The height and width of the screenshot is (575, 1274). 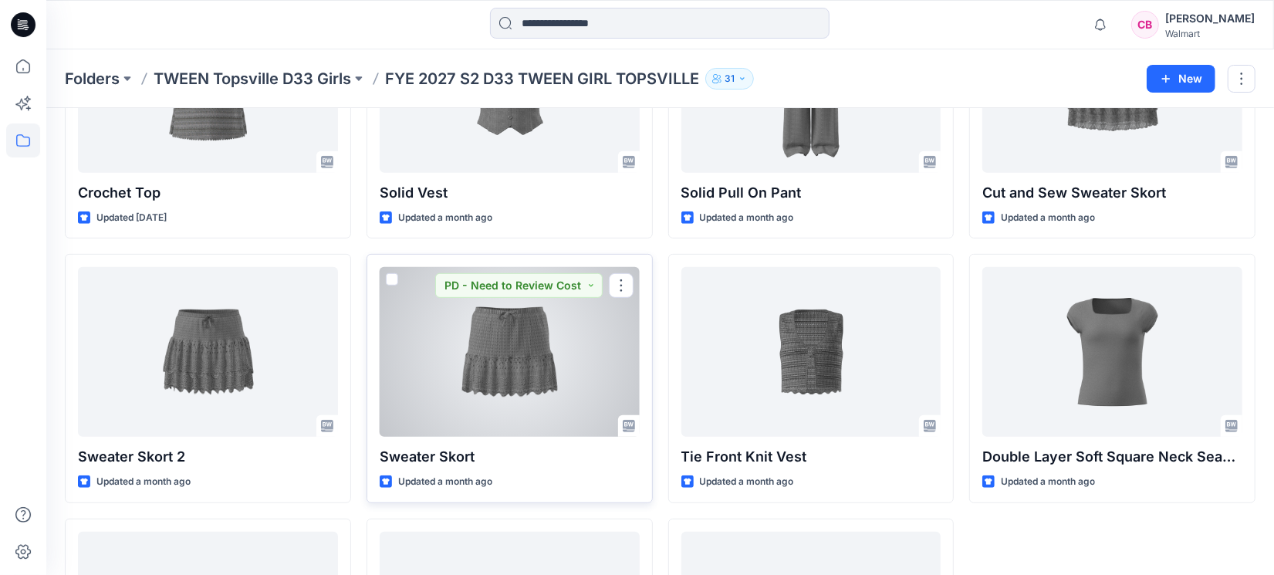 I want to click on p: Folders, so click(x=92, y=79).